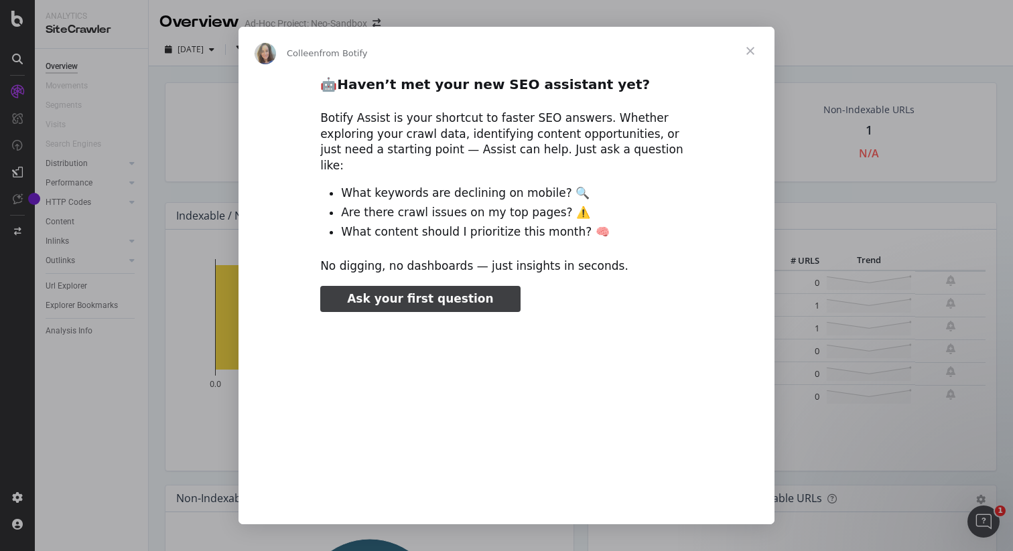  What do you see at coordinates (506, 142) in the screenshot?
I see `div: Botify Assist is your shortcut to faster SEO answers. Whether exploring your crawl data, identify...` at bounding box center [506, 142].